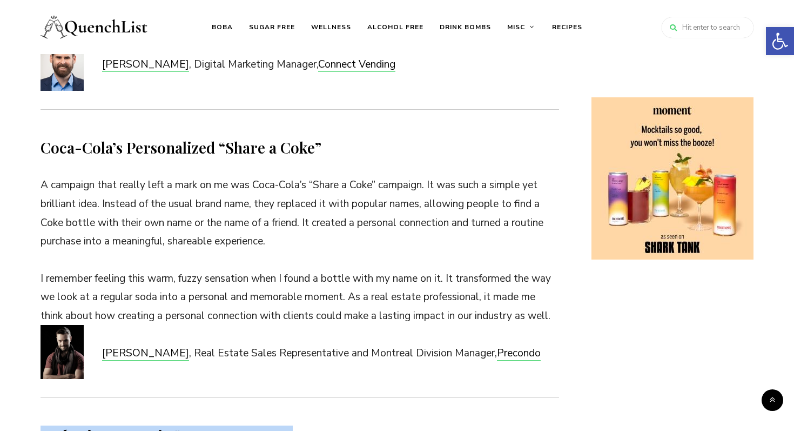 The image size is (794, 431). What do you see at coordinates (300, 213) in the screenshot?
I see `p: A campaign that really left a mark on me was Coca-Cola’s “Share a Coke” campaign. It was such a s...` at bounding box center [300, 213].